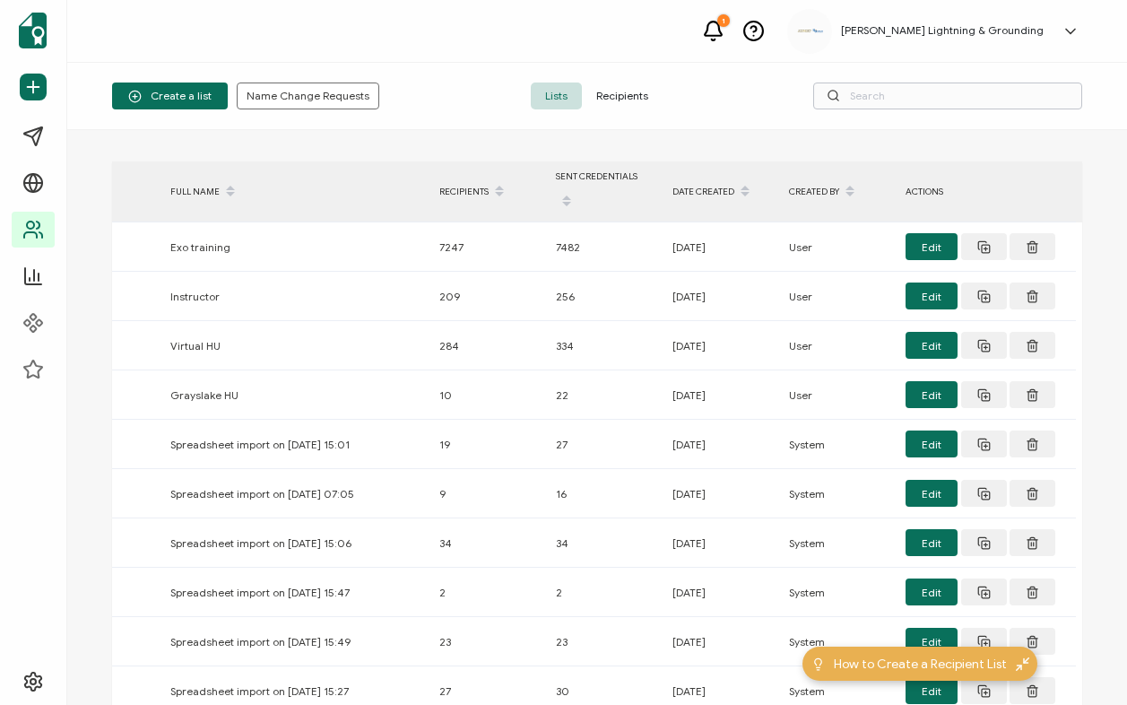  What do you see at coordinates (489, 247) in the screenshot?
I see `div: 7247` at bounding box center [489, 247].